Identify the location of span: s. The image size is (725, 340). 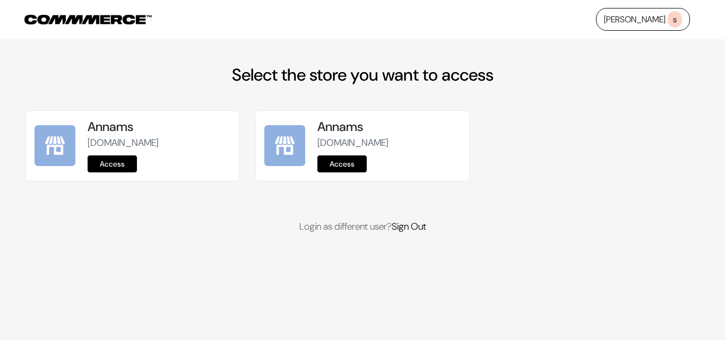
(674, 19).